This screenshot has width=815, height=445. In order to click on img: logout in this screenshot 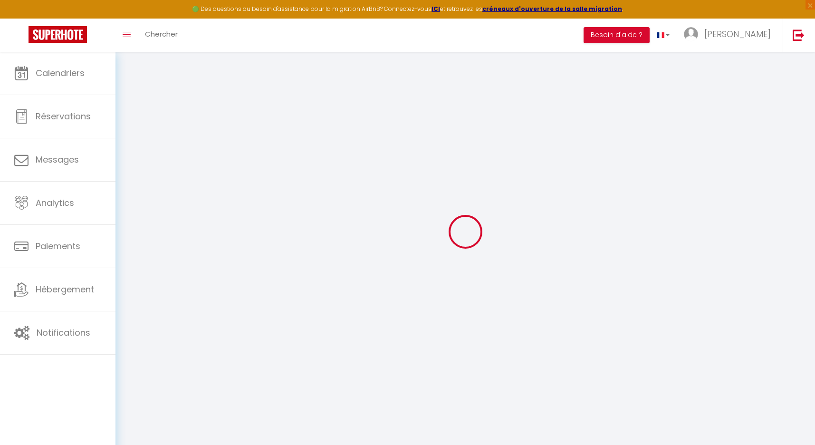, I will do `click(798, 35)`.